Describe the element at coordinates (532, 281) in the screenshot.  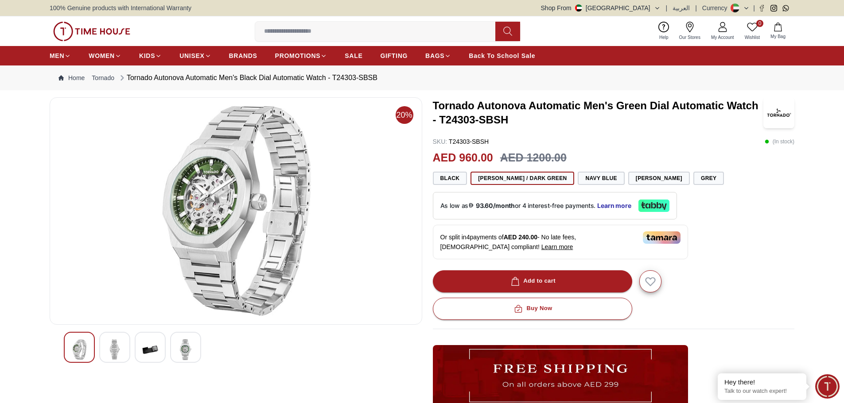
I see `div: Add to cart` at that location.